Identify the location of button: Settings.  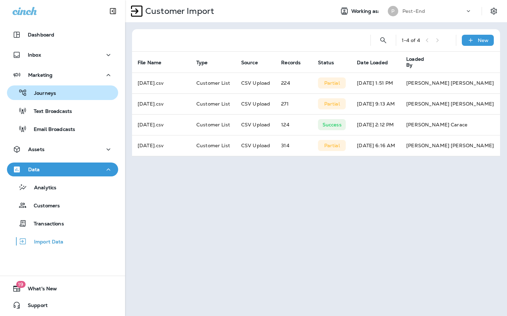
(494, 11).